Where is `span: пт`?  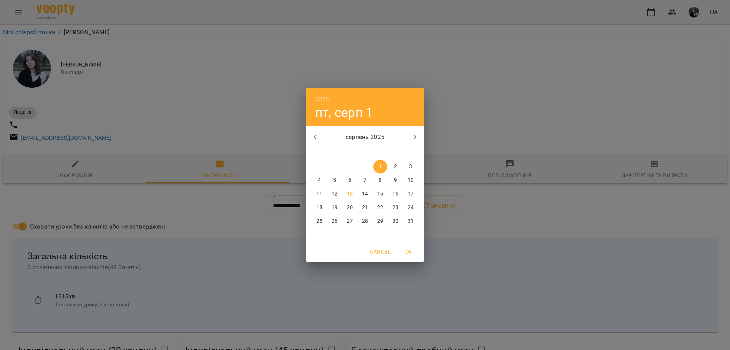
span: пт is located at coordinates (380, 152).